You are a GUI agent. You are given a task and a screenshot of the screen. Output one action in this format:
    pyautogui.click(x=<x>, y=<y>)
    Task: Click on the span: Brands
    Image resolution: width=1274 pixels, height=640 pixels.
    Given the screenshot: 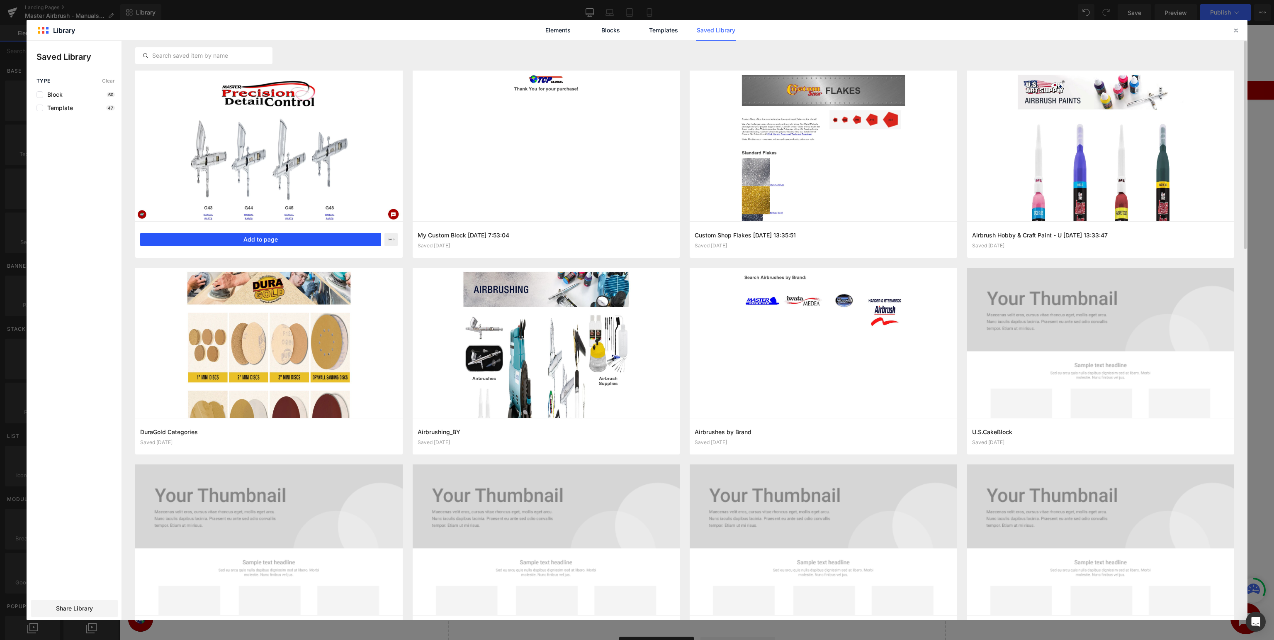 What is the action you would take?
    pyautogui.click(x=779, y=65)
    